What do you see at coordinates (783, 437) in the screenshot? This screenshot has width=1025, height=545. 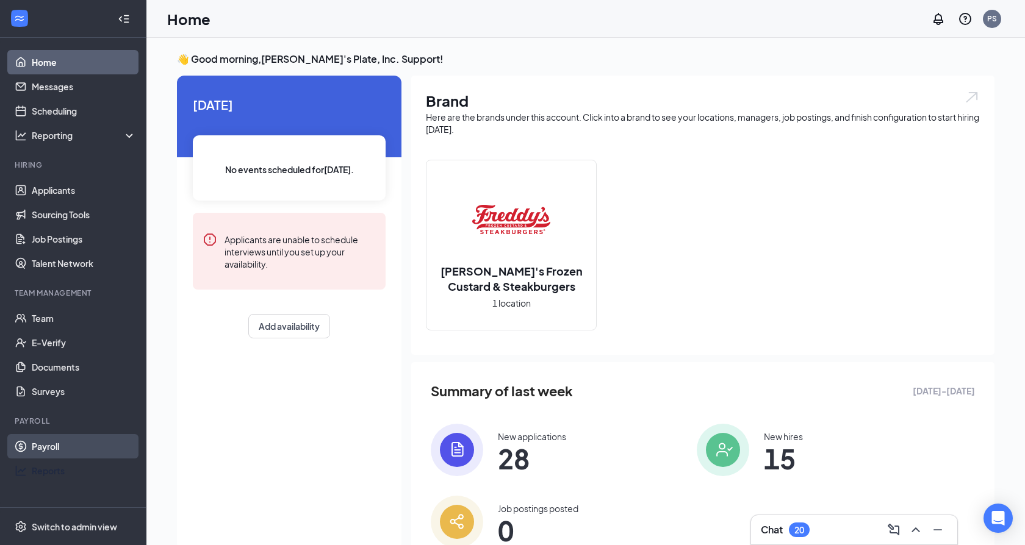 I see `div: New hires` at bounding box center [783, 437].